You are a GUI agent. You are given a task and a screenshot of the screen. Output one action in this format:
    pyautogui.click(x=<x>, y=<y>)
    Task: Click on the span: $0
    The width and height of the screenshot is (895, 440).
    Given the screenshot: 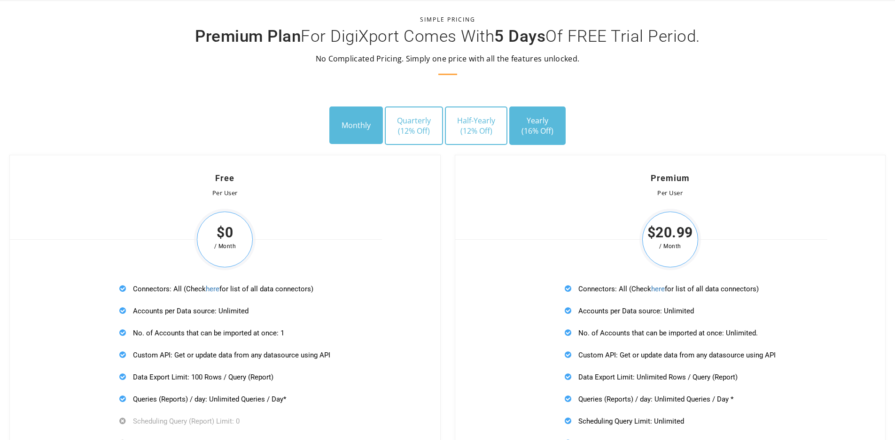 What is the action you would take?
    pyautogui.click(x=224, y=233)
    